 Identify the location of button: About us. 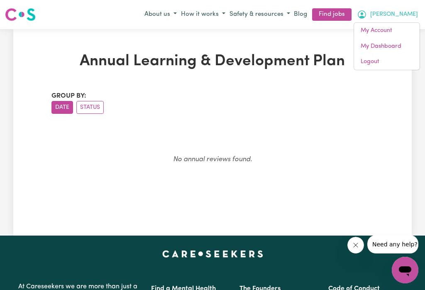
(161, 15).